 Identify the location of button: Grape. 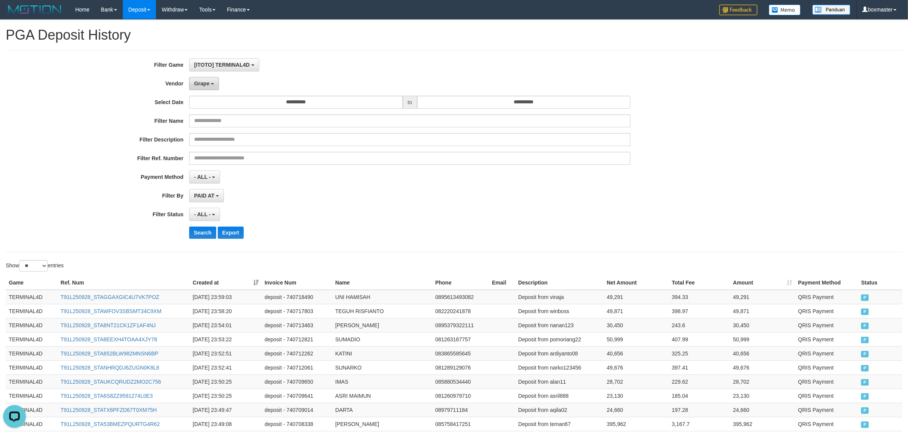
(204, 83).